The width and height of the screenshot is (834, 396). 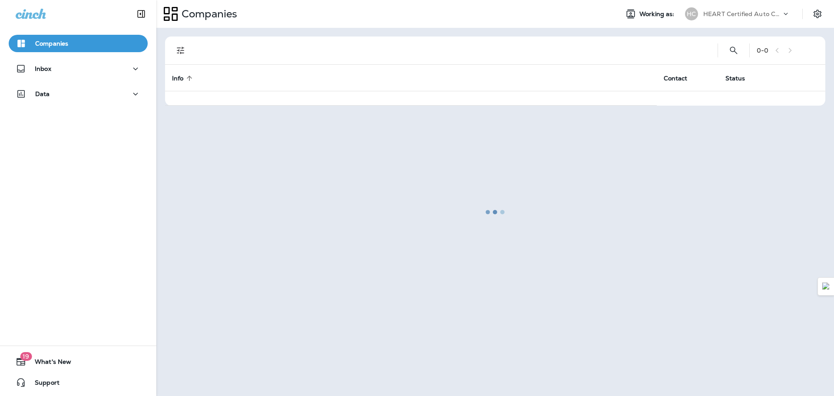 I want to click on span: What's New, so click(x=49, y=363).